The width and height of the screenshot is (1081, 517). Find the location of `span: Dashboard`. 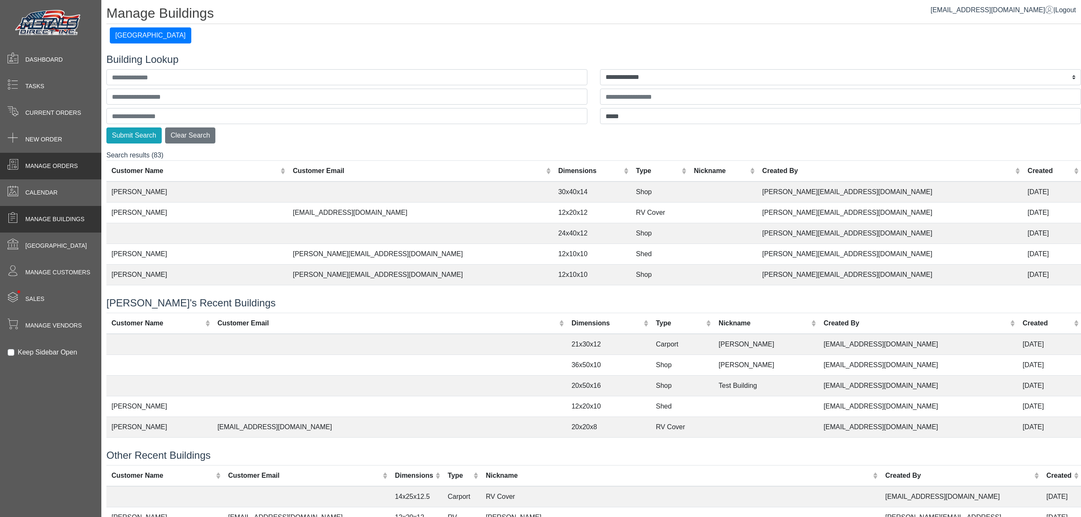

span: Dashboard is located at coordinates (44, 60).